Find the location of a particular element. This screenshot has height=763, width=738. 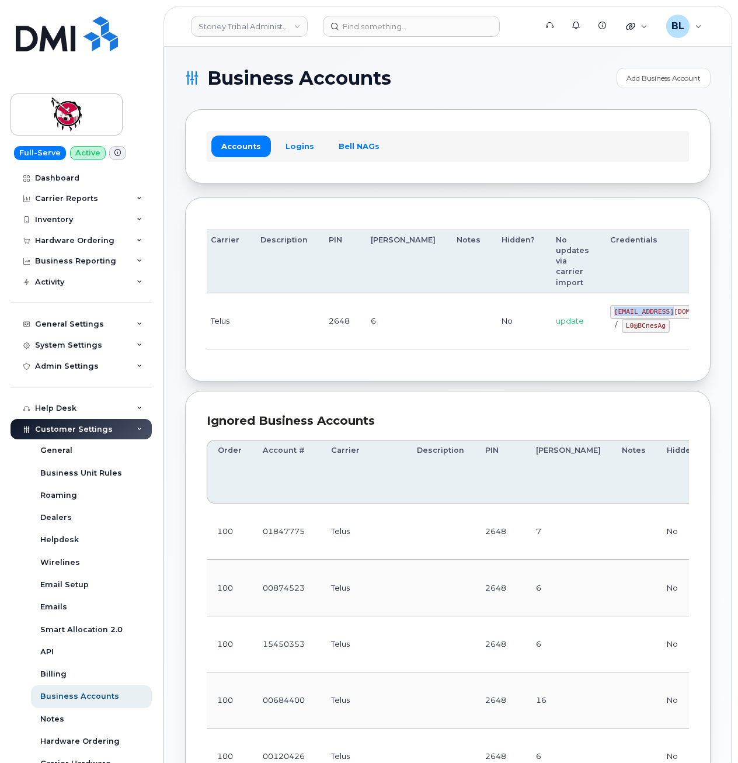

td: 00874523 is located at coordinates (286, 588).